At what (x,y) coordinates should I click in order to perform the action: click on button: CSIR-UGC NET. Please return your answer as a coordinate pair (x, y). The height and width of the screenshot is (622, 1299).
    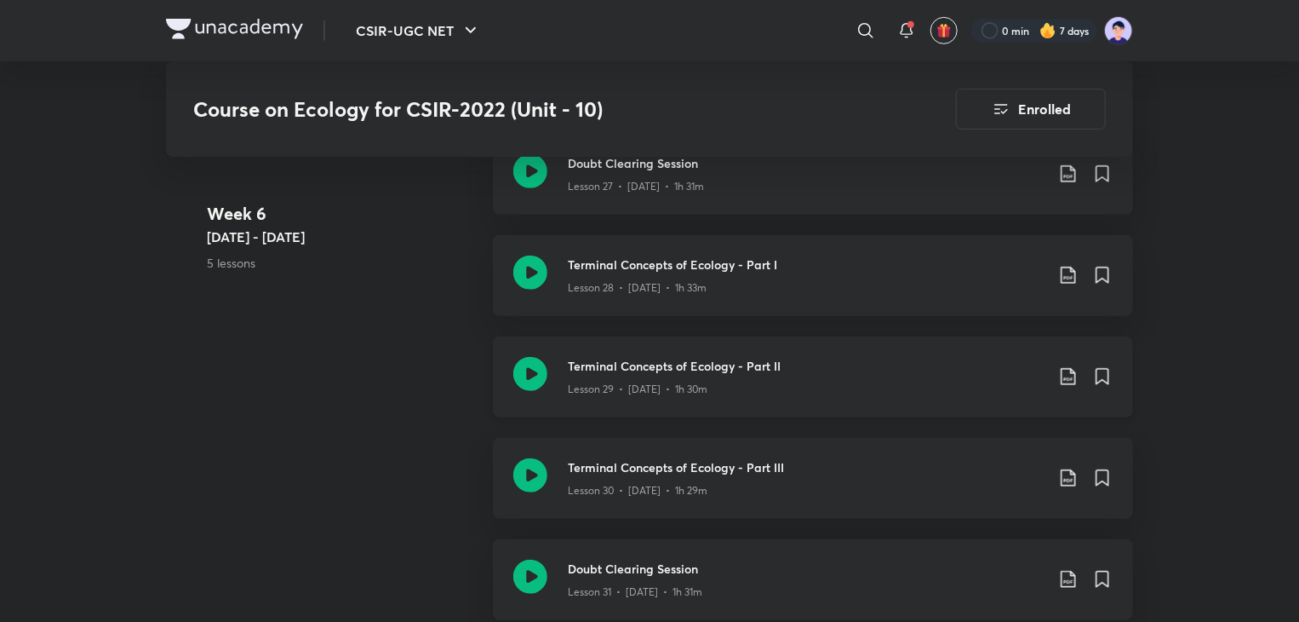
    Looking at the image, I should click on (418, 31).